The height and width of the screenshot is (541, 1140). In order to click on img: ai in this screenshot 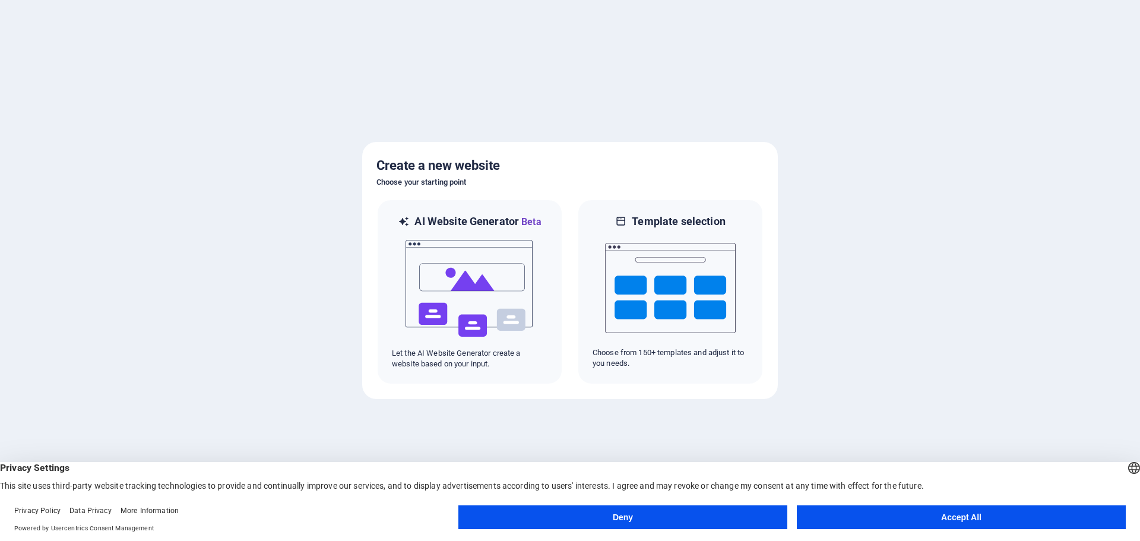, I will do `click(470, 289)`.